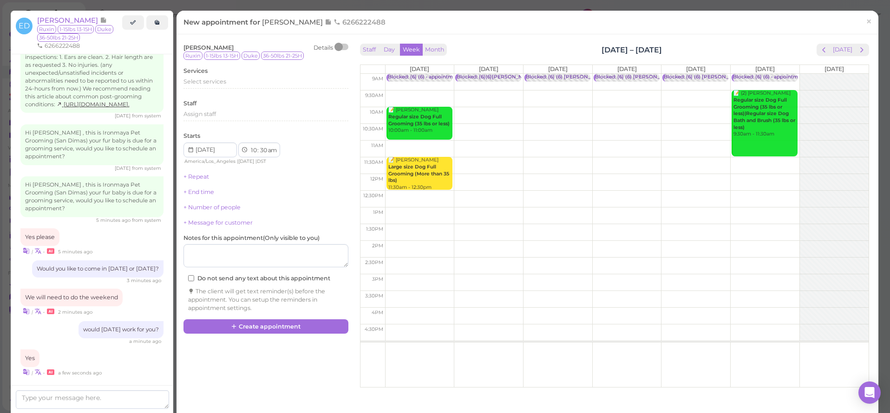  Describe the element at coordinates (411, 50) in the screenshot. I see `button: Week` at that location.